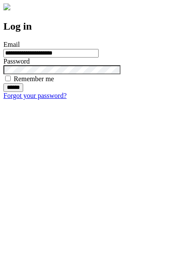 The width and height of the screenshot is (193, 256). Describe the element at coordinates (12, 44) in the screenshot. I see `label: Email` at that location.